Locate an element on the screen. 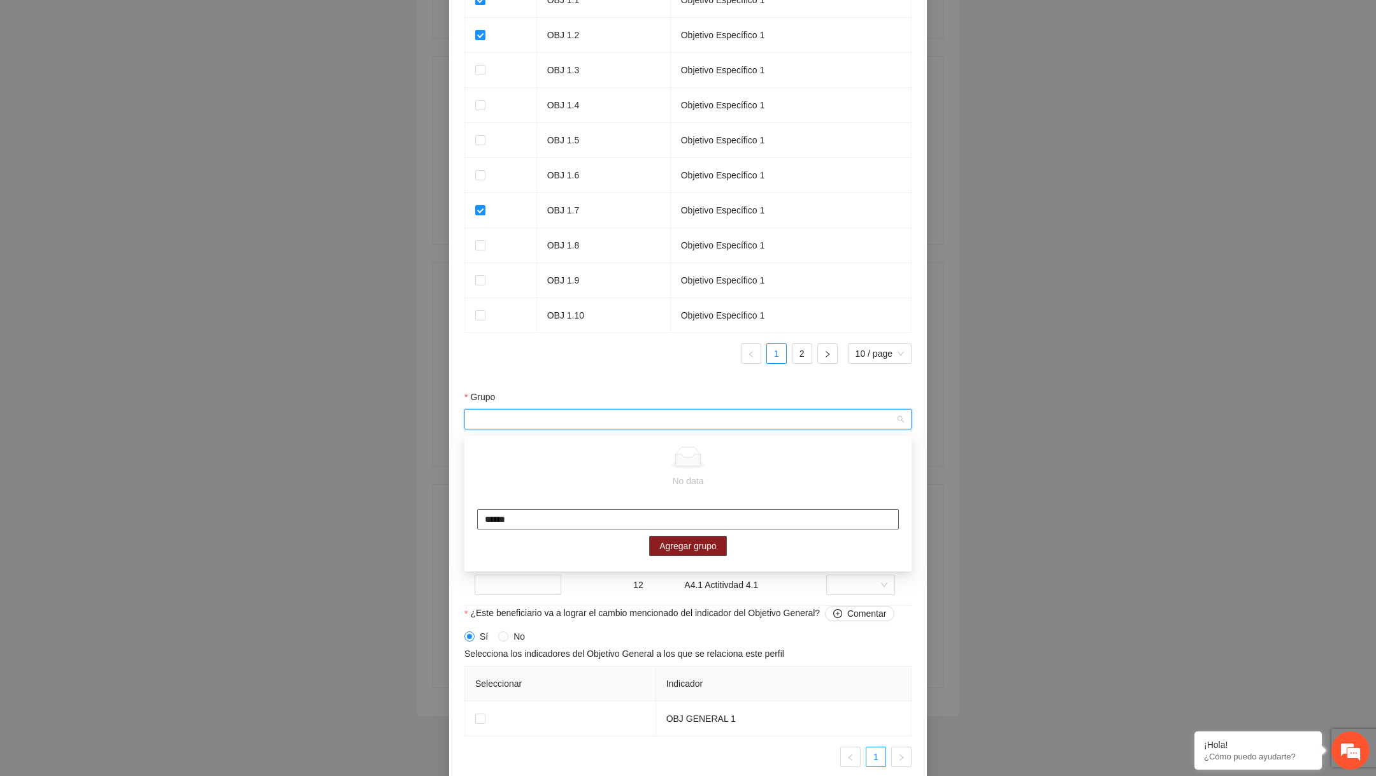  label: Grupo is located at coordinates (480, 397).